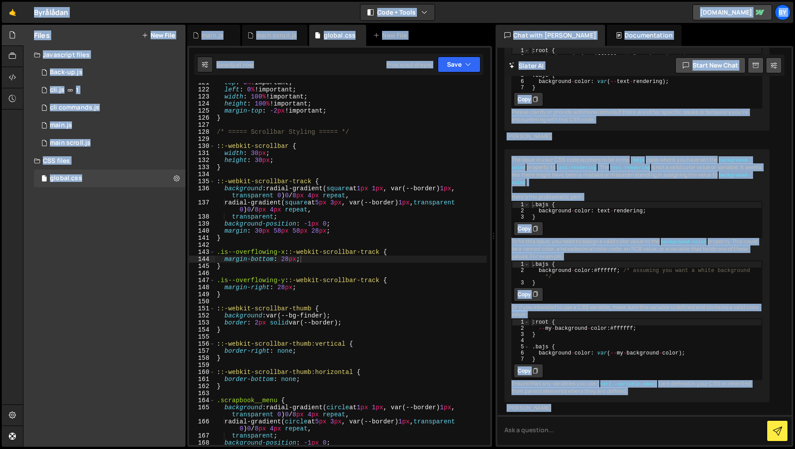 This screenshot has width=795, height=449. I want to click on div: 153, so click(202, 323).